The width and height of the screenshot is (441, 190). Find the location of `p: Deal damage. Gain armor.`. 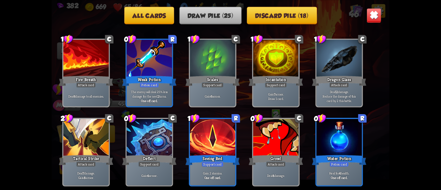

p: Deal damage. Gain armor. is located at coordinates (86, 176).